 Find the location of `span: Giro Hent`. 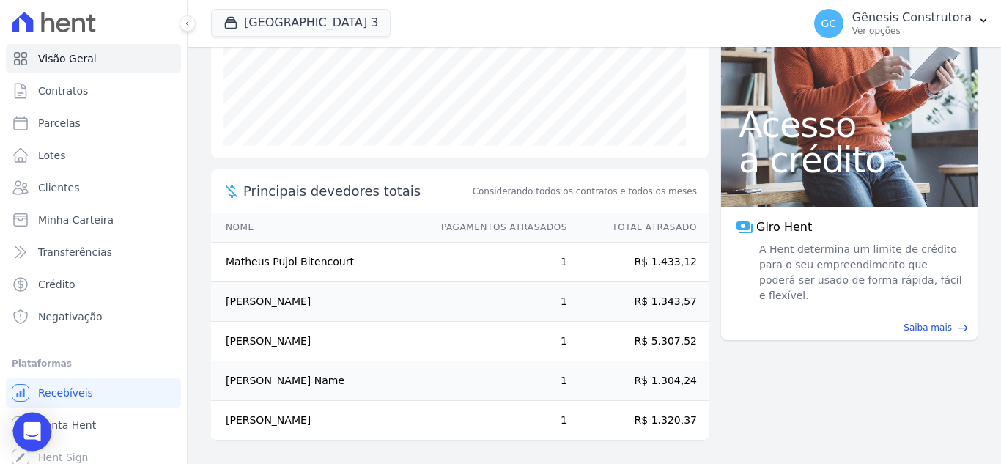

span: Giro Hent is located at coordinates (784, 227).